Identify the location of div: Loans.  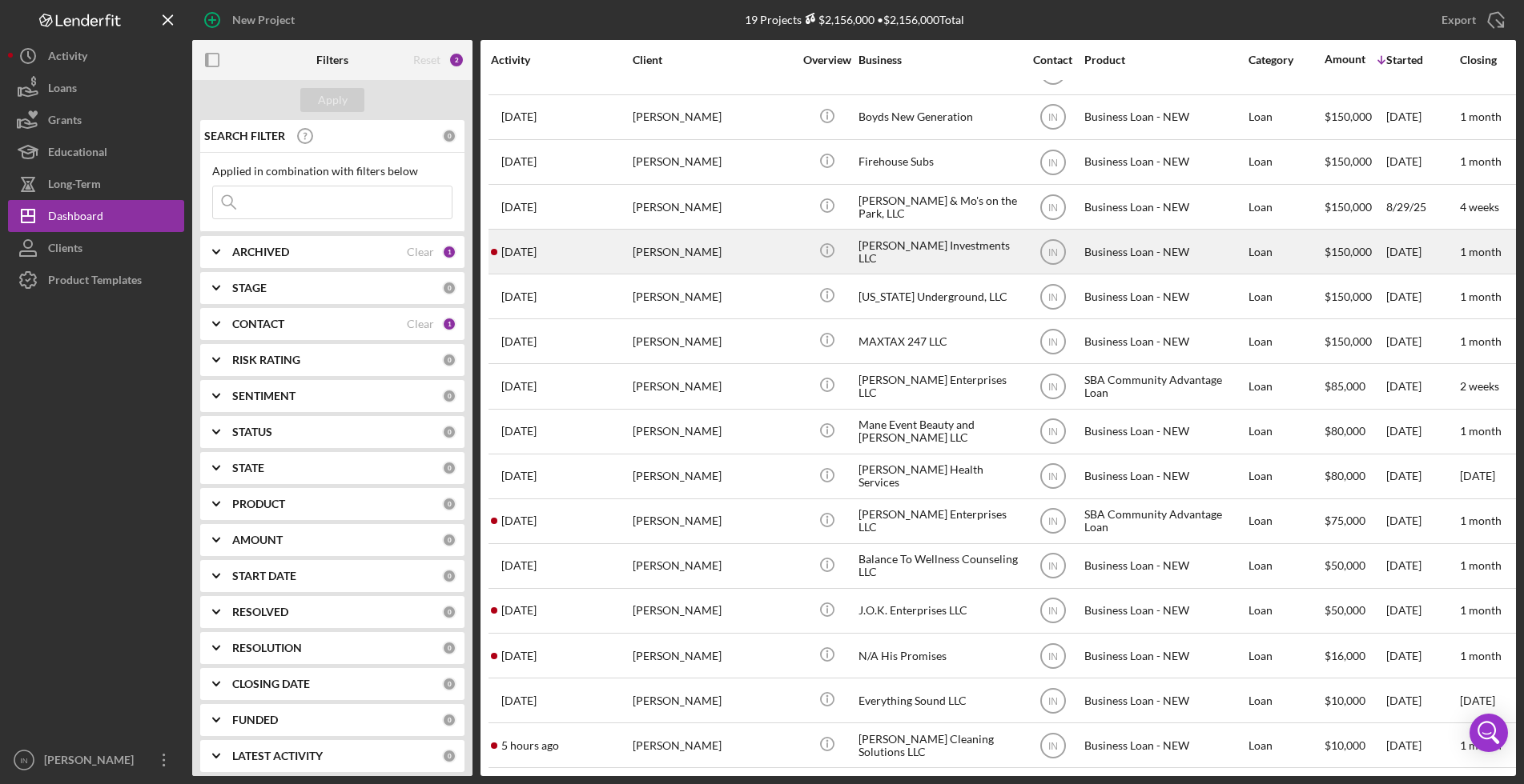
(63, 90).